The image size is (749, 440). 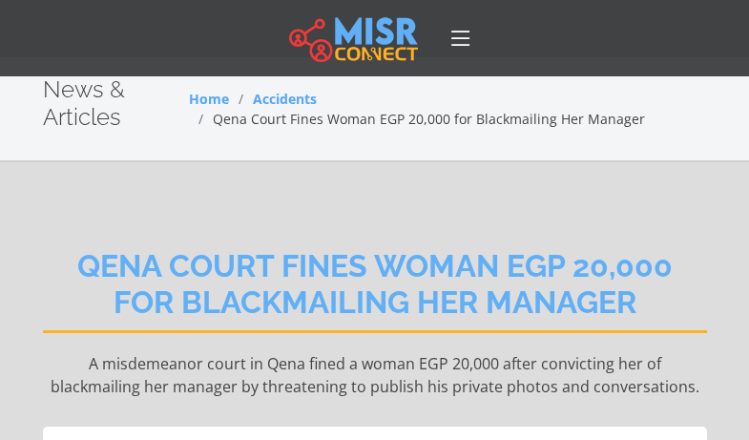 What do you see at coordinates (375, 291) in the screenshot?
I see `h2: Qena Court Fines Woman EGP 20,000 for Blackmailing Her Manager` at bounding box center [375, 291].